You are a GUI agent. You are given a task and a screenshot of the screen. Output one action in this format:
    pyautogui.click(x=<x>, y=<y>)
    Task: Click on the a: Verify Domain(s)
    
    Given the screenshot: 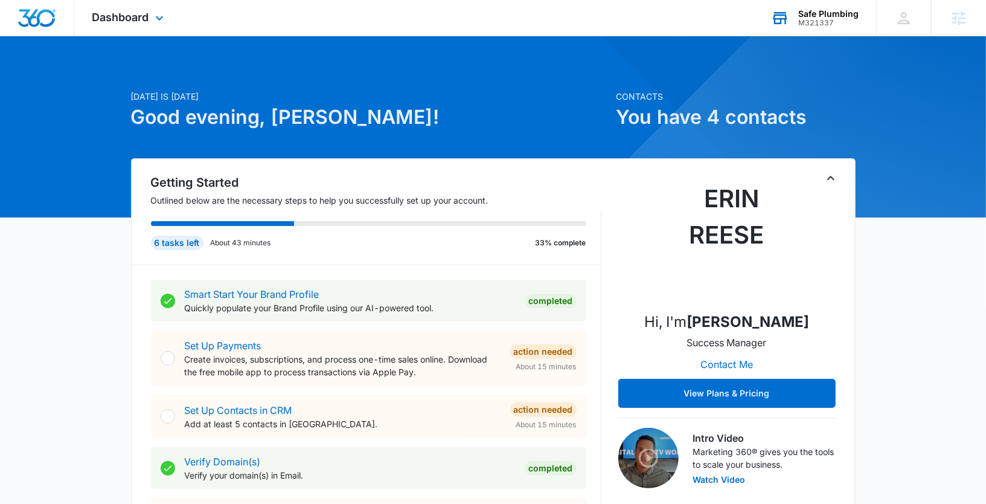 What is the action you would take?
    pyautogui.click(x=223, y=461)
    